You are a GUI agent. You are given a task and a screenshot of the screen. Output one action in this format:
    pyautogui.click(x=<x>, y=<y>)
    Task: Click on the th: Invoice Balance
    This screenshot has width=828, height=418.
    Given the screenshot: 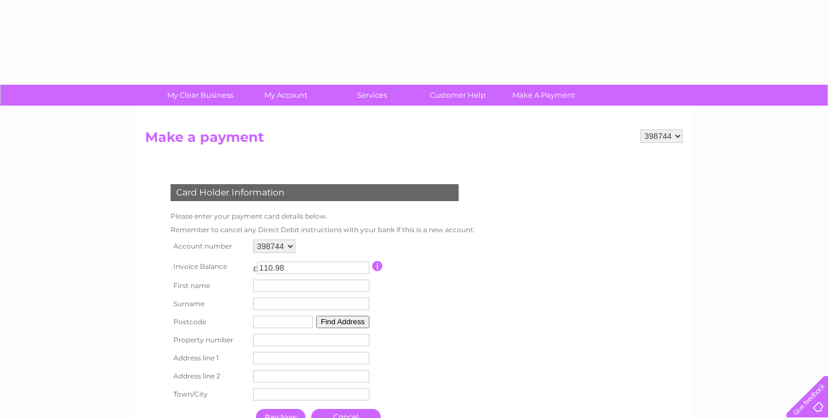 What is the action you would take?
    pyautogui.click(x=209, y=266)
    